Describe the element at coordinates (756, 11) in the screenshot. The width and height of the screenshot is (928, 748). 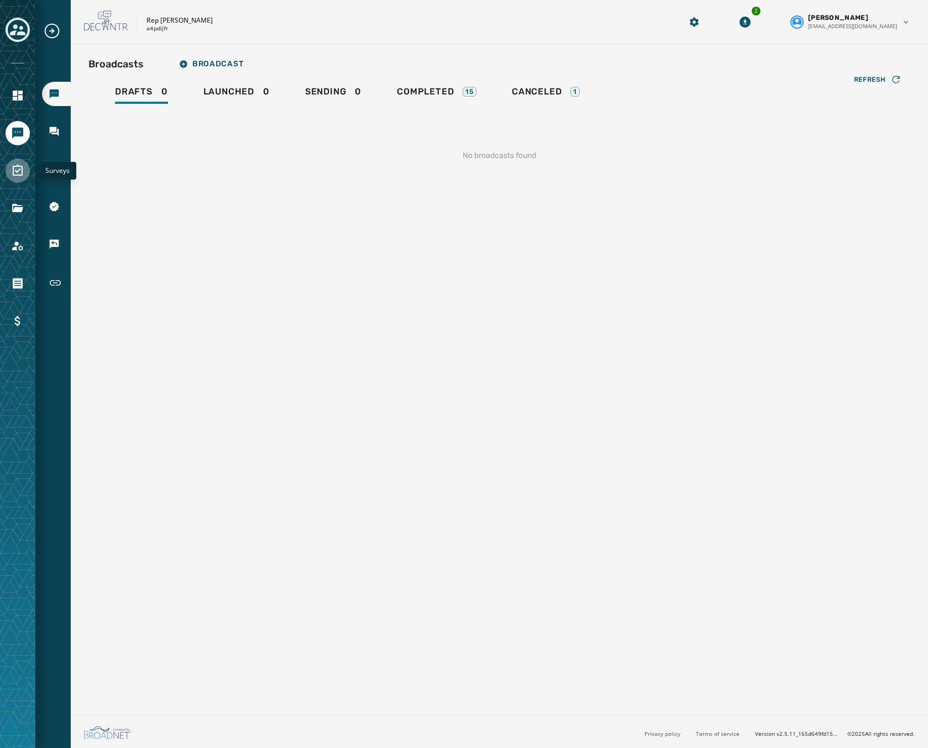
I see `div: 2` at that location.